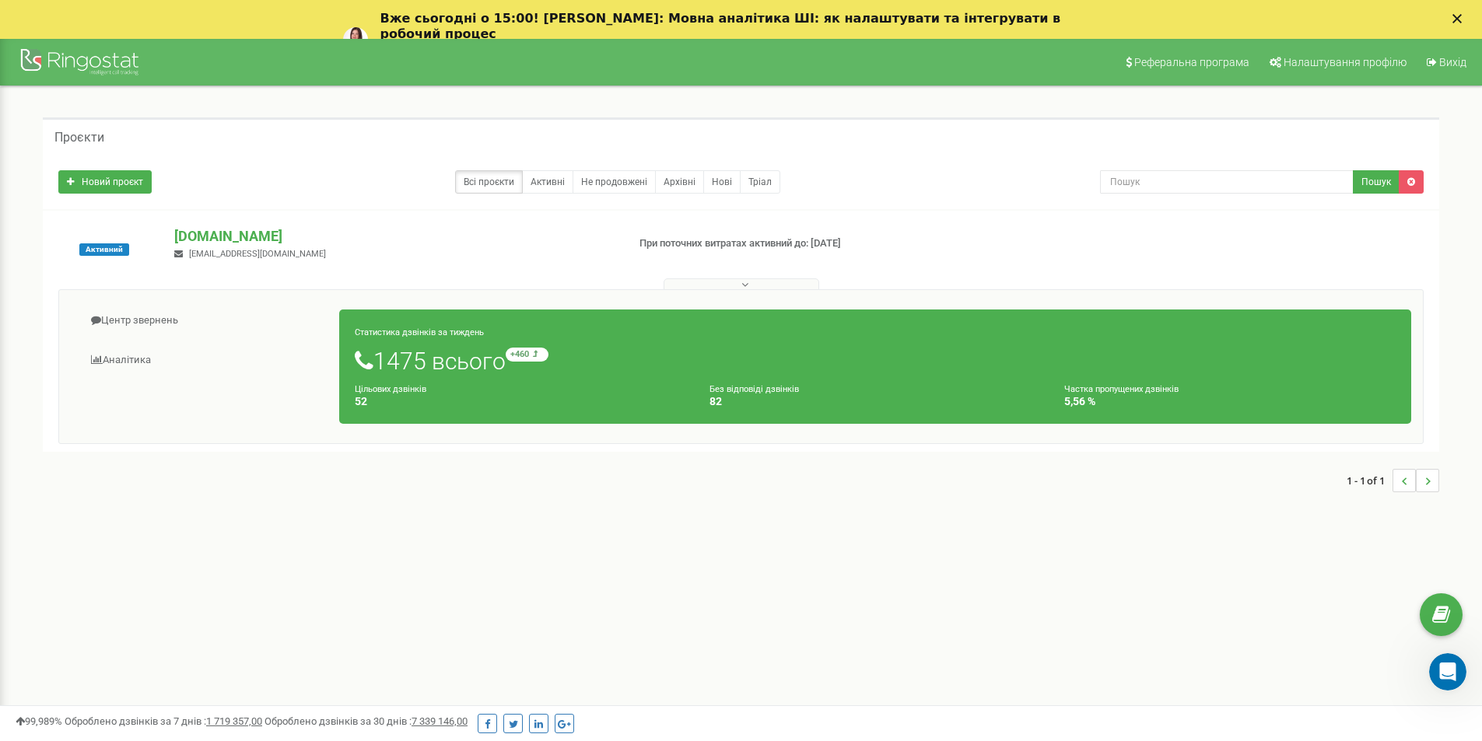 The image size is (1482, 741). What do you see at coordinates (875, 361) in the screenshot?
I see `h1: 1475 всього` at bounding box center [875, 361].